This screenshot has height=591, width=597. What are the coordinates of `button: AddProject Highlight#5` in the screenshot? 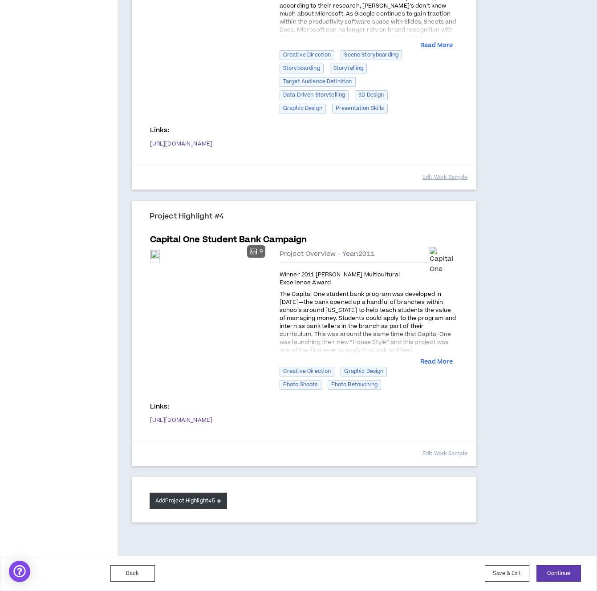 It's located at (188, 501).